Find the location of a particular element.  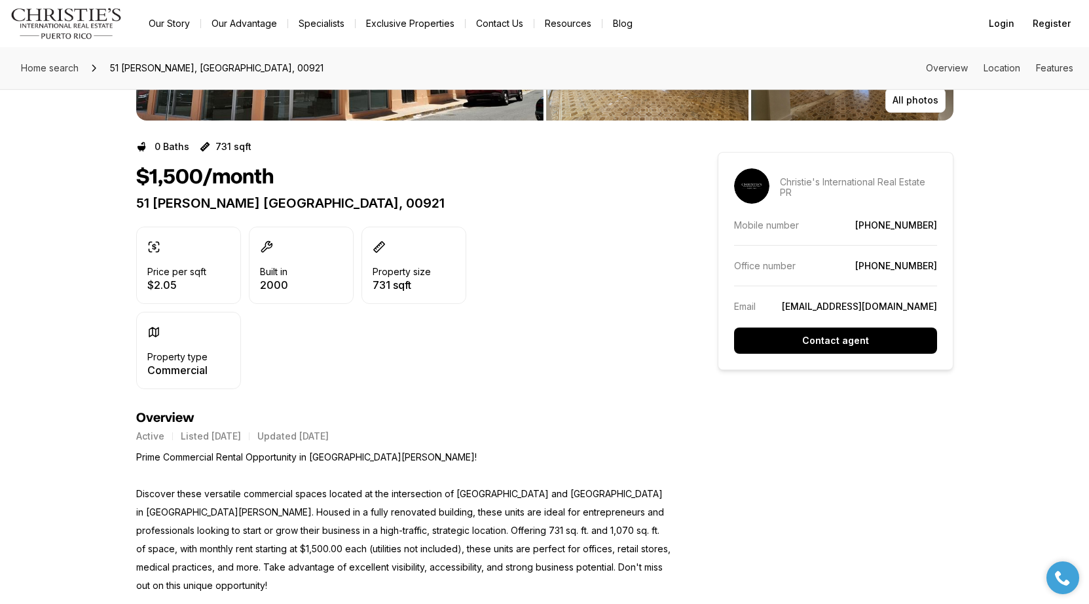

span: Login is located at coordinates (1001, 24).